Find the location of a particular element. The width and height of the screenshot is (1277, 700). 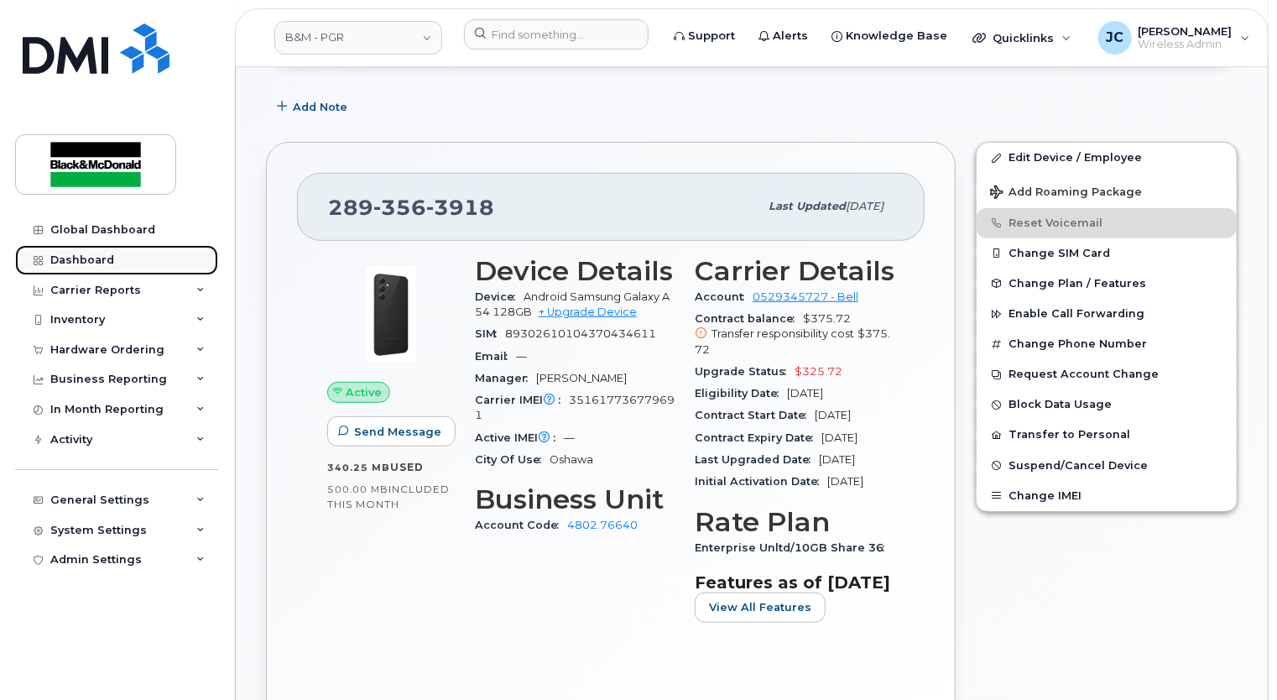

span: Contract balance is located at coordinates (749, 318).